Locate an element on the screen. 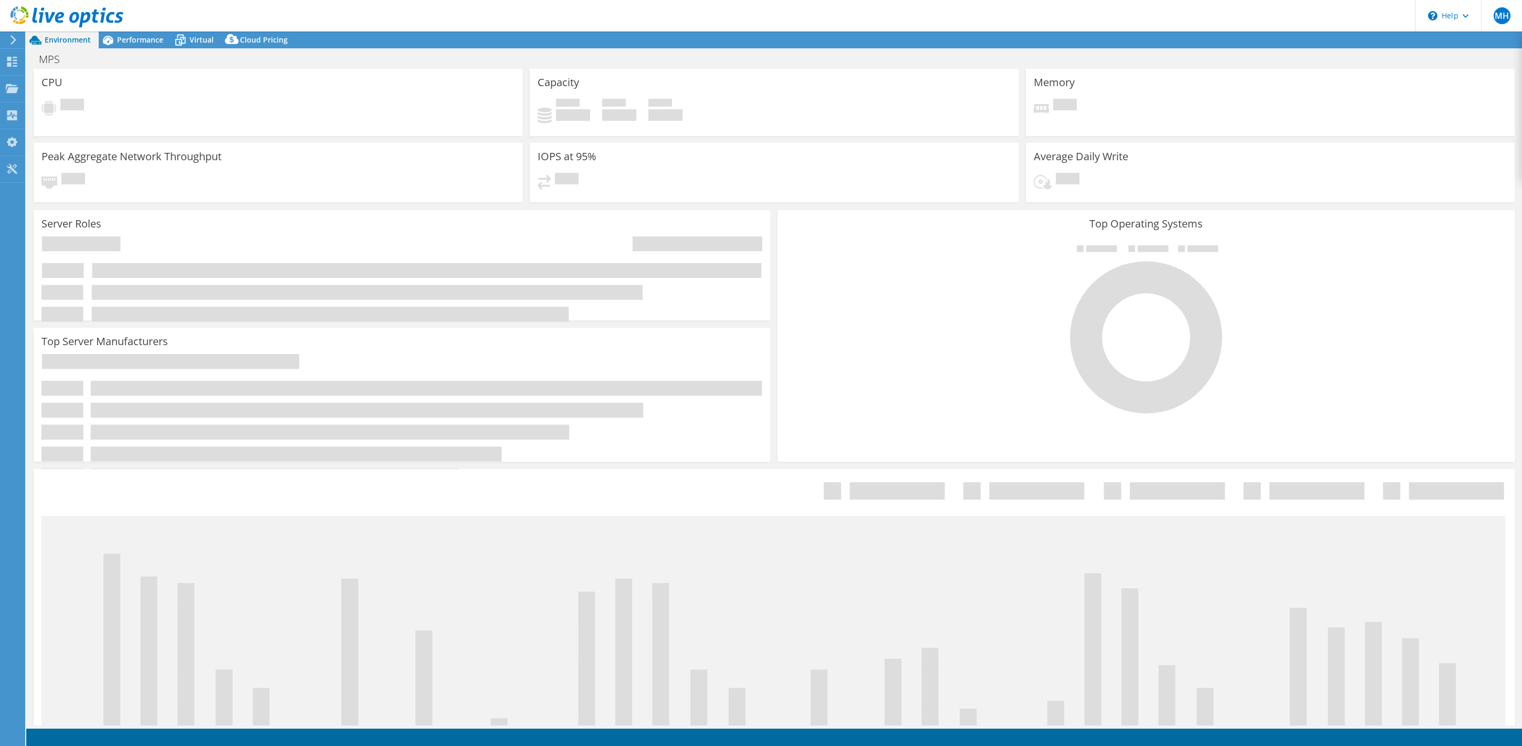 The image size is (1522, 746). h3: Average Daily Write is located at coordinates (1081, 156).